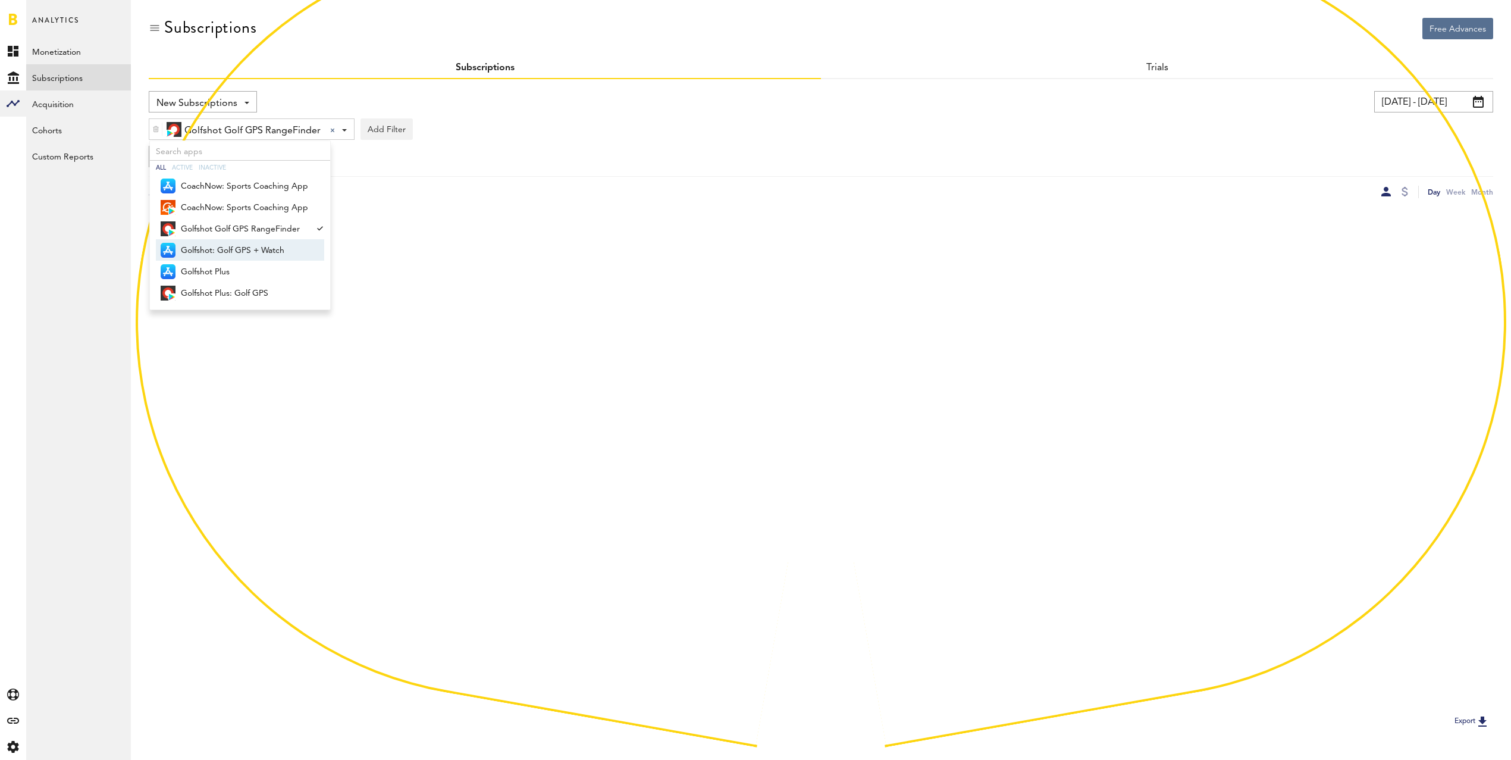 Image resolution: width=1511 pixels, height=760 pixels. I want to click on div: All, so click(161, 168).